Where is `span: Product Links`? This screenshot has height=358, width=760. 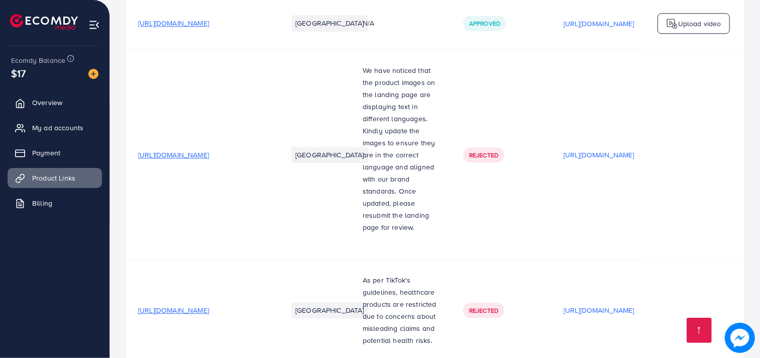
span: Product Links is located at coordinates (54, 178).